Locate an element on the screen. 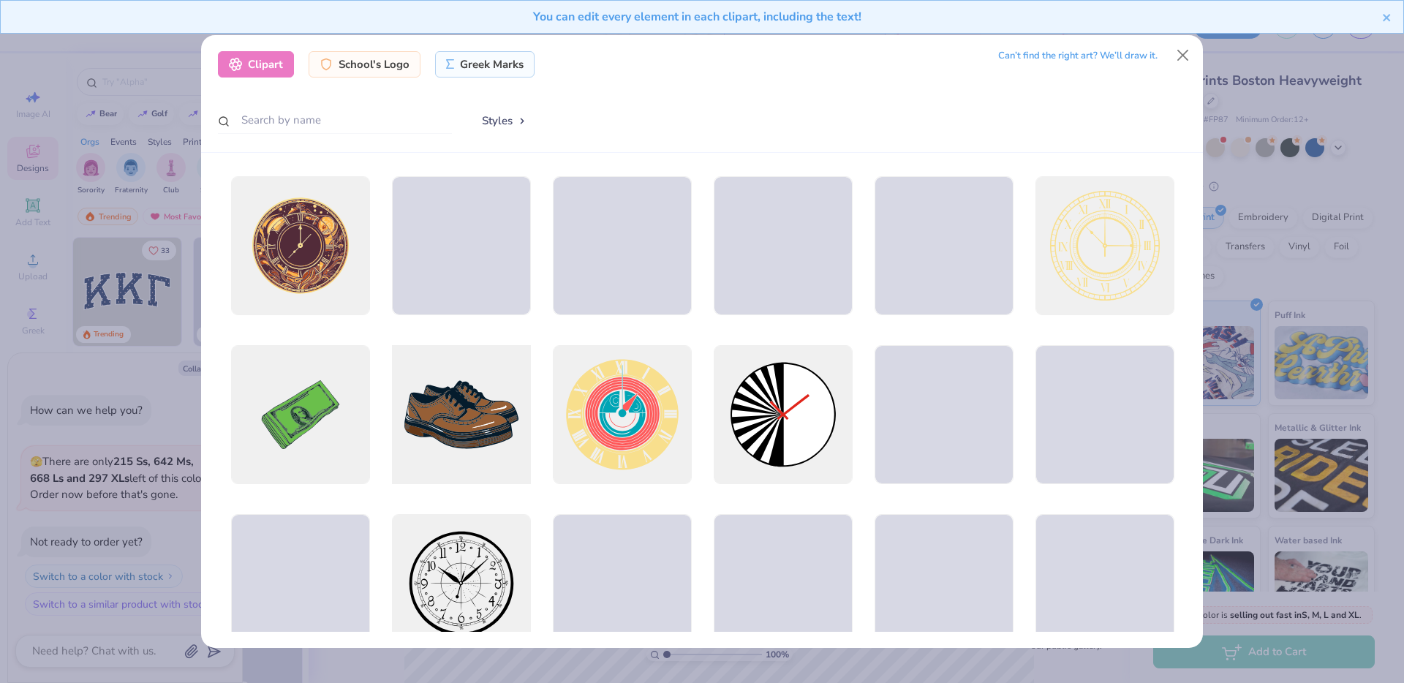 The height and width of the screenshot is (683, 1404). button: Styles is located at coordinates (504, 121).